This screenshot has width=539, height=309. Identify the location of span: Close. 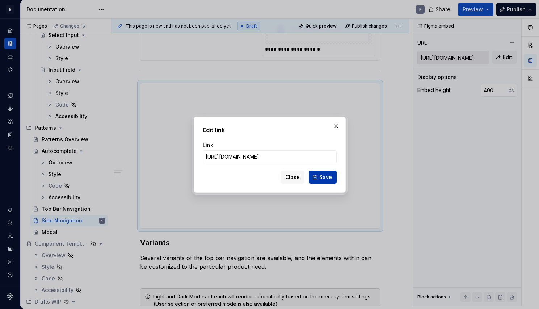
(293, 177).